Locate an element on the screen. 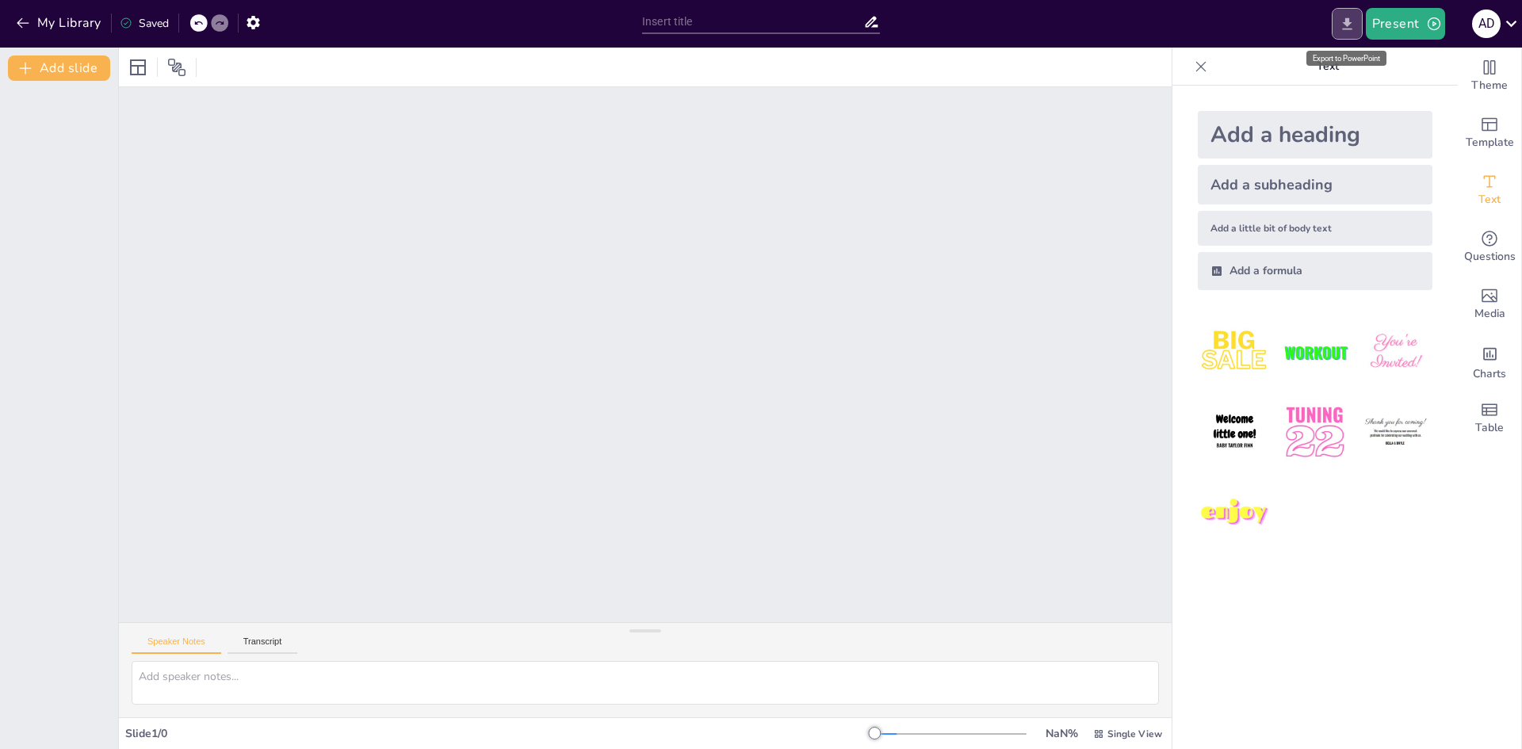  span: Charts is located at coordinates (1489, 374).